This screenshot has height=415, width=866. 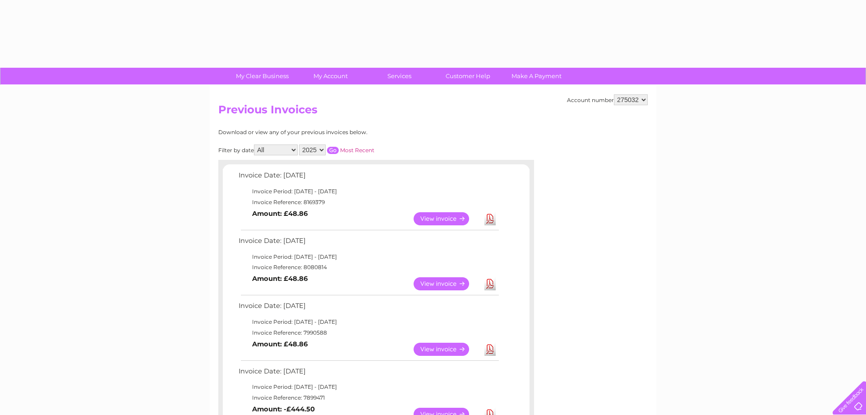 What do you see at coordinates (433, 112) in the screenshot?
I see `h2: Previous Invoices` at bounding box center [433, 112].